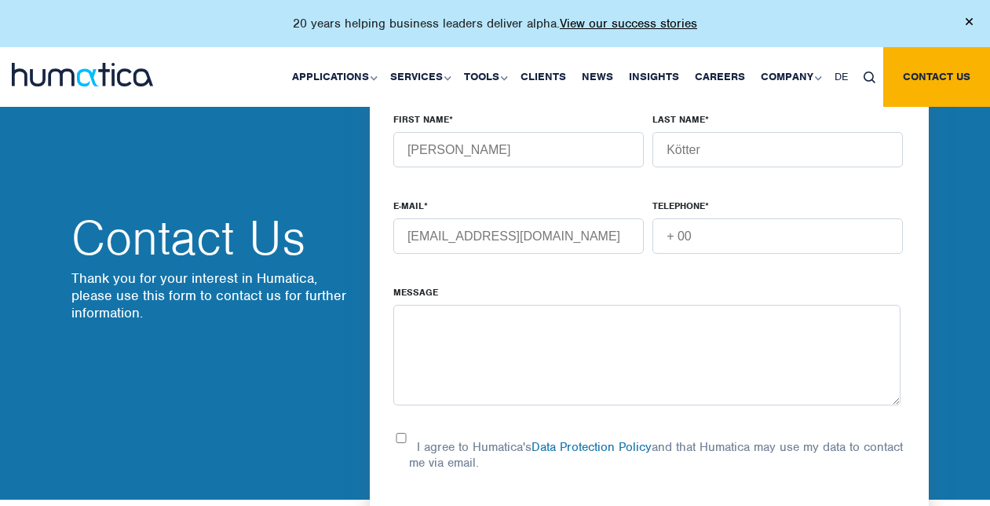 This screenshot has width=990, height=506. I want to click on a: Applications, so click(333, 77).